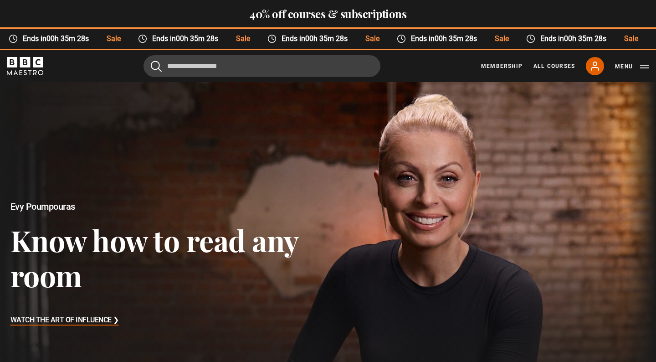 The width and height of the screenshot is (656, 362). Describe the element at coordinates (25, 66) in the screenshot. I see `svg: BBC Maestro` at that location.